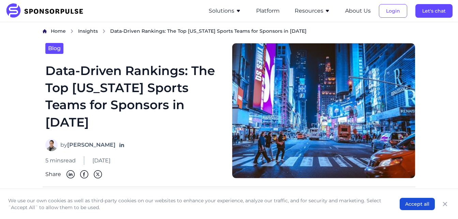 The width and height of the screenshot is (458, 219). What do you see at coordinates (88, 31) in the screenshot?
I see `a: Insights` at bounding box center [88, 31].